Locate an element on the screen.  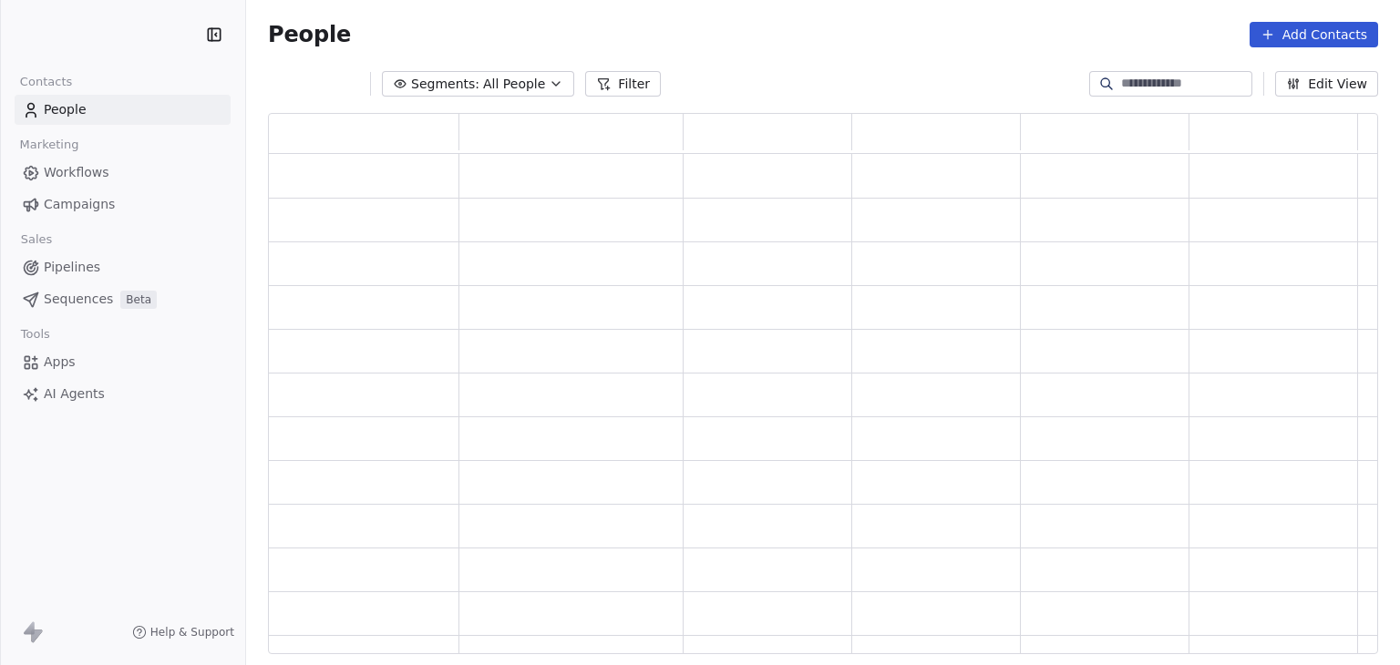
span: Pipelines is located at coordinates (72, 267).